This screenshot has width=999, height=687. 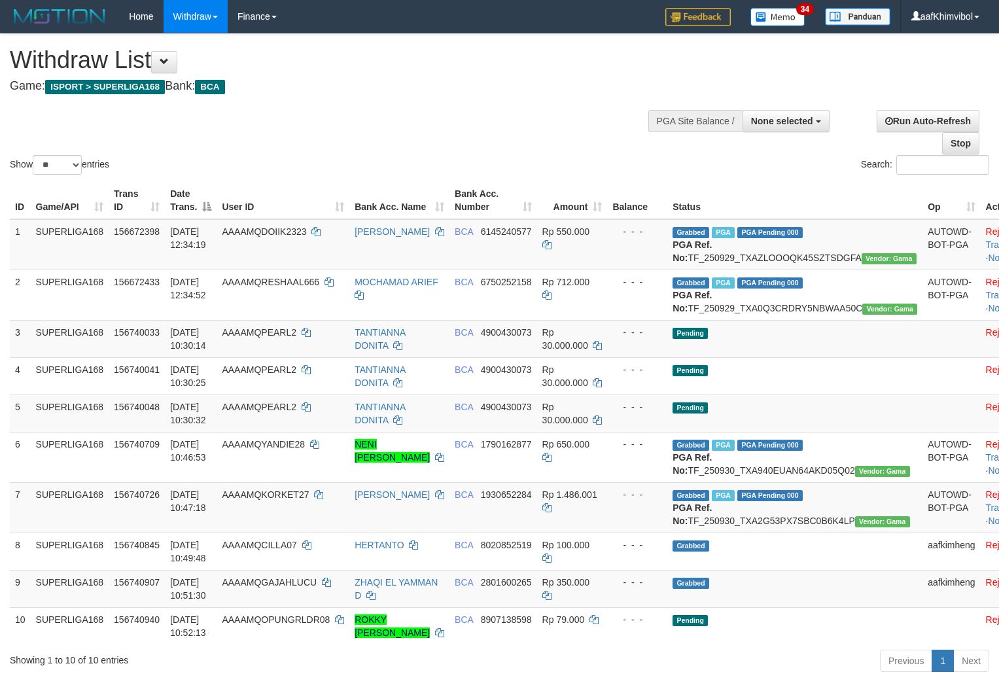 What do you see at coordinates (105, 87) in the screenshot?
I see `span: ISPORT > SUPERLIGA168` at bounding box center [105, 87].